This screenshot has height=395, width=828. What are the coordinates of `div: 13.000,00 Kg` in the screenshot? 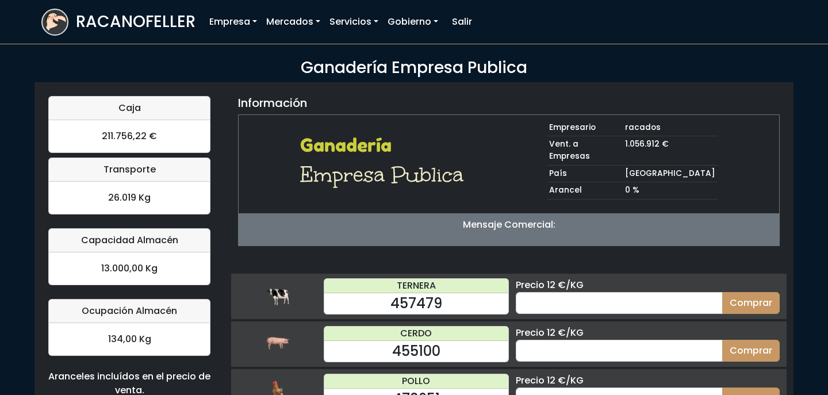 It's located at (129, 268).